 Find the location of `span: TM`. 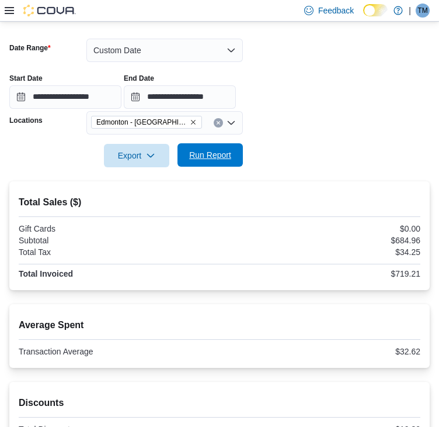

span: TM is located at coordinates (423, 11).